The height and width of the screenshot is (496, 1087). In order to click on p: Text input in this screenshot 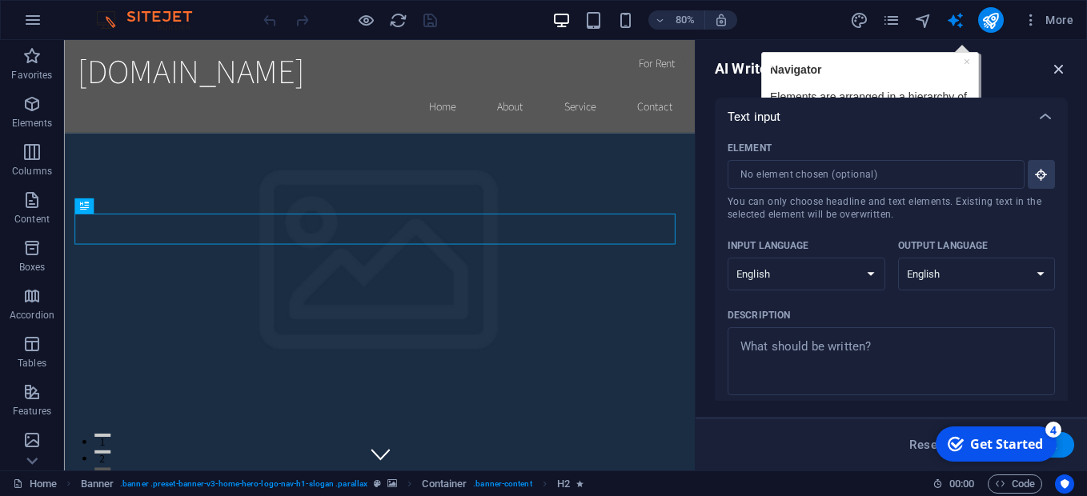, I will do `click(754, 117)`.